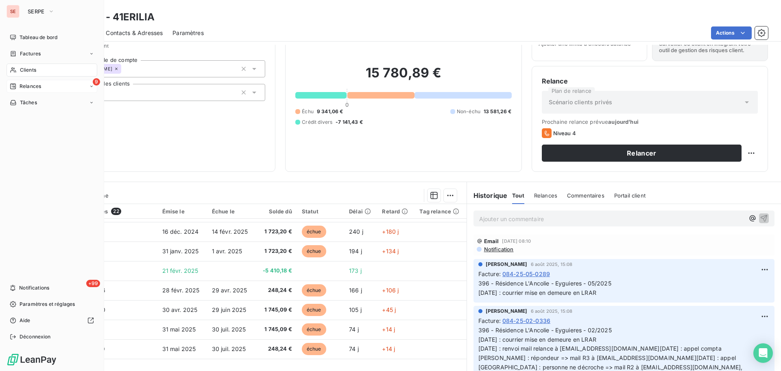 The width and height of the screenshot is (781, 371). What do you see at coordinates (52, 304) in the screenshot?
I see `a: Paramètres et réglages` at bounding box center [52, 304].